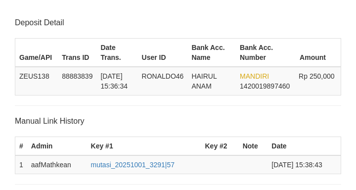  What do you see at coordinates (37, 52) in the screenshot?
I see `th: Game/API` at bounding box center [37, 52].